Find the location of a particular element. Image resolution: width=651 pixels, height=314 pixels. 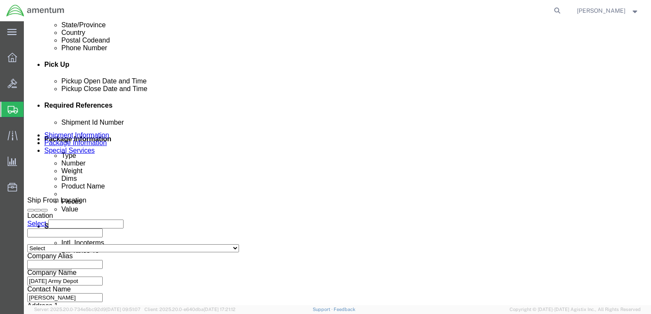

a: Feedback is located at coordinates (344, 310).